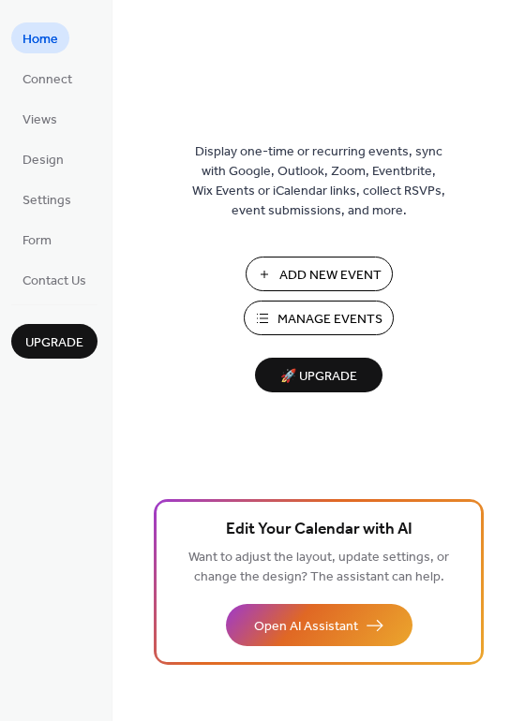 The image size is (525, 721). What do you see at coordinates (43, 158) in the screenshot?
I see `a: Design` at bounding box center [43, 158].